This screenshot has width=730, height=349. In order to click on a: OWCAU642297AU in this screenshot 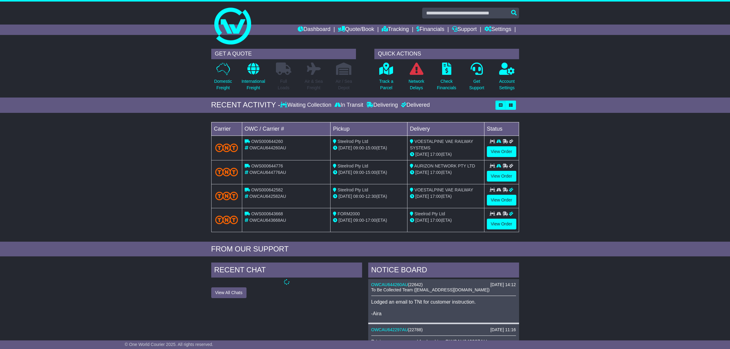, I will do `click(389, 329)`.